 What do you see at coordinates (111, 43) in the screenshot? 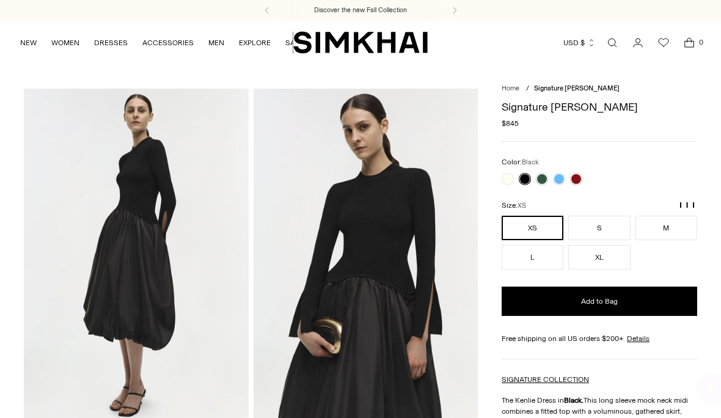
I see `a: DRESSES` at bounding box center [111, 43].